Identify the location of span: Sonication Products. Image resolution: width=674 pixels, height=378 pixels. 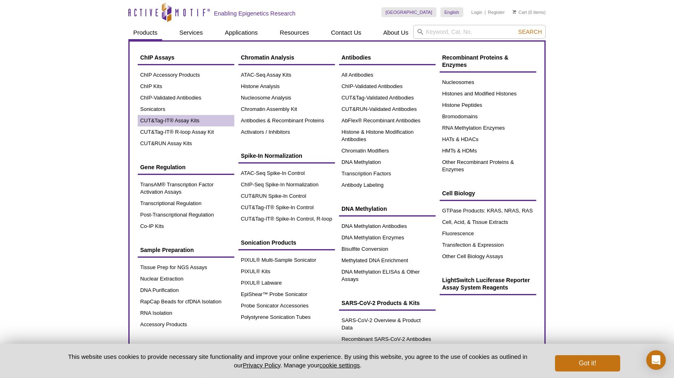
(268, 242).